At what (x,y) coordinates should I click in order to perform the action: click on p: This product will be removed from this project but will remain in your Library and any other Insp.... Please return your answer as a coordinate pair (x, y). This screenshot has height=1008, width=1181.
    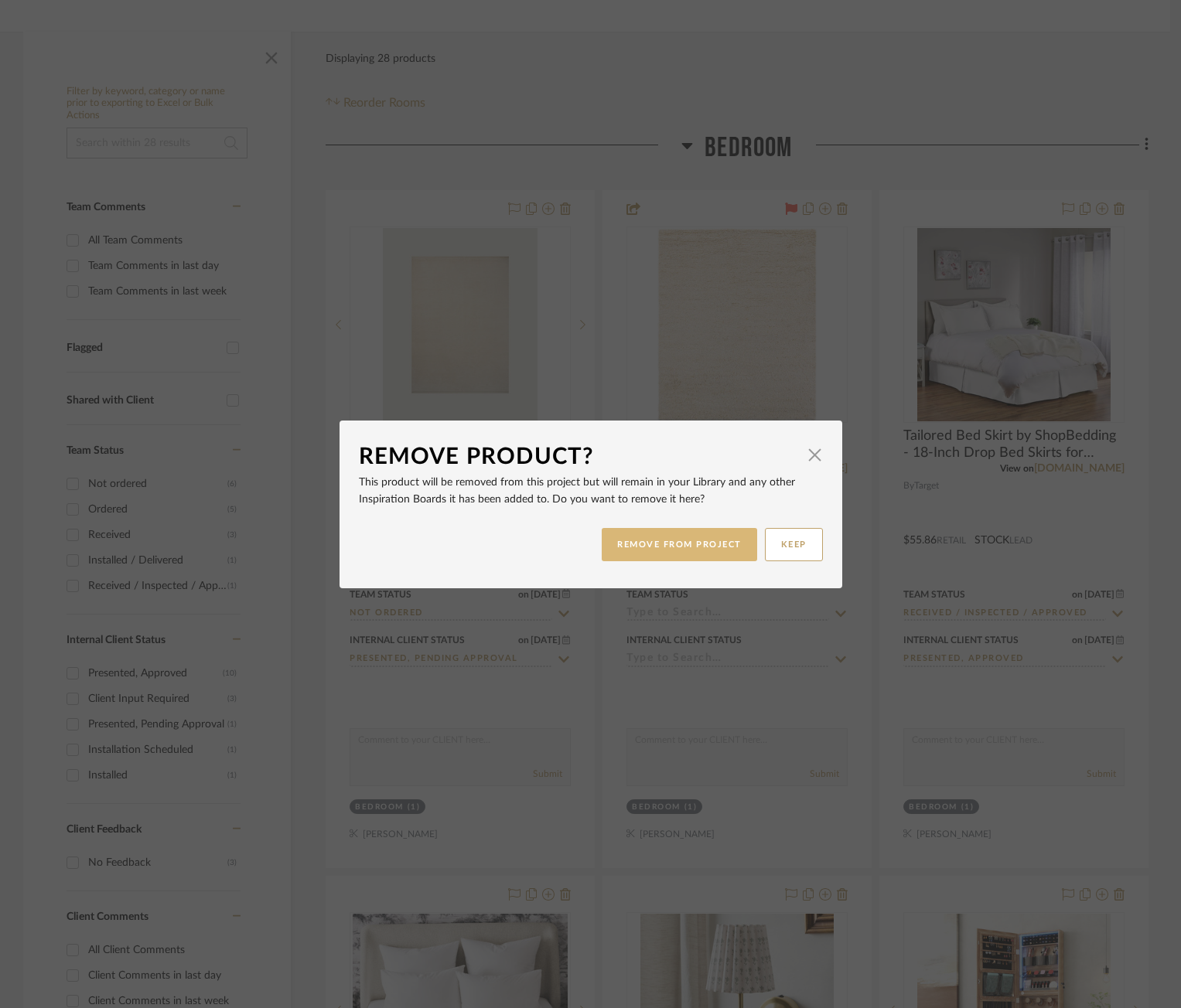
    Looking at the image, I should click on (591, 491).